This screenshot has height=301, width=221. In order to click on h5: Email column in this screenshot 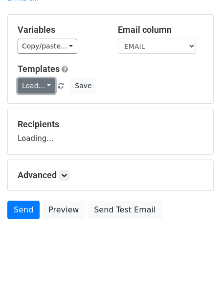, I will do `click(161, 30)`.